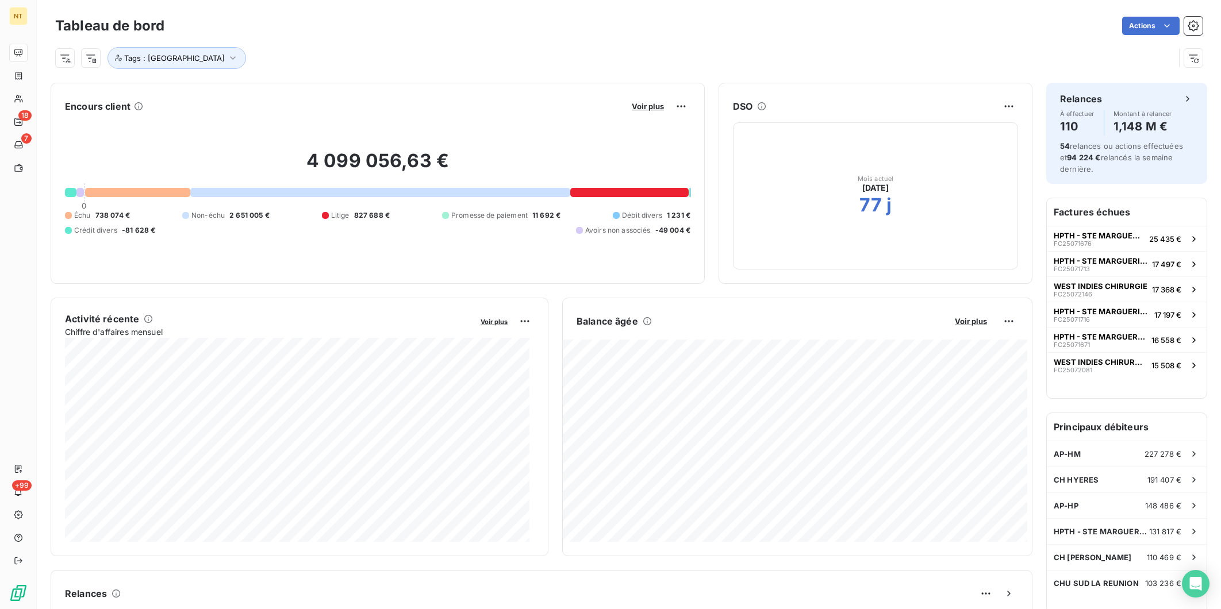 The width and height of the screenshot is (1221, 609). I want to click on button: WEST INDIES CHIRURGIEFC2507208115 508 €, so click(1126, 365).